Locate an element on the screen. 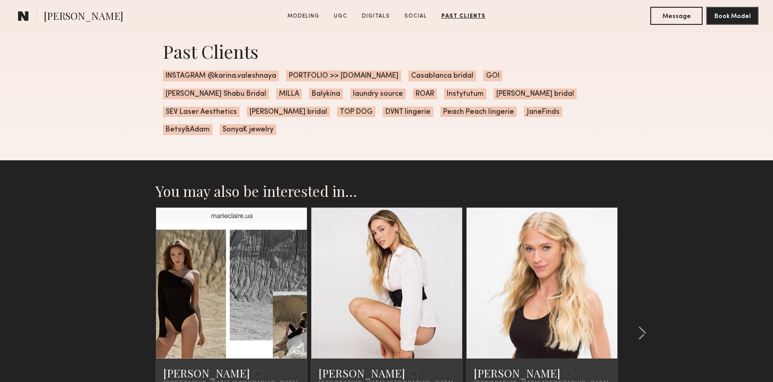 Image resolution: width=773 pixels, height=382 pixels. div: Past Clients is located at coordinates (387, 51).